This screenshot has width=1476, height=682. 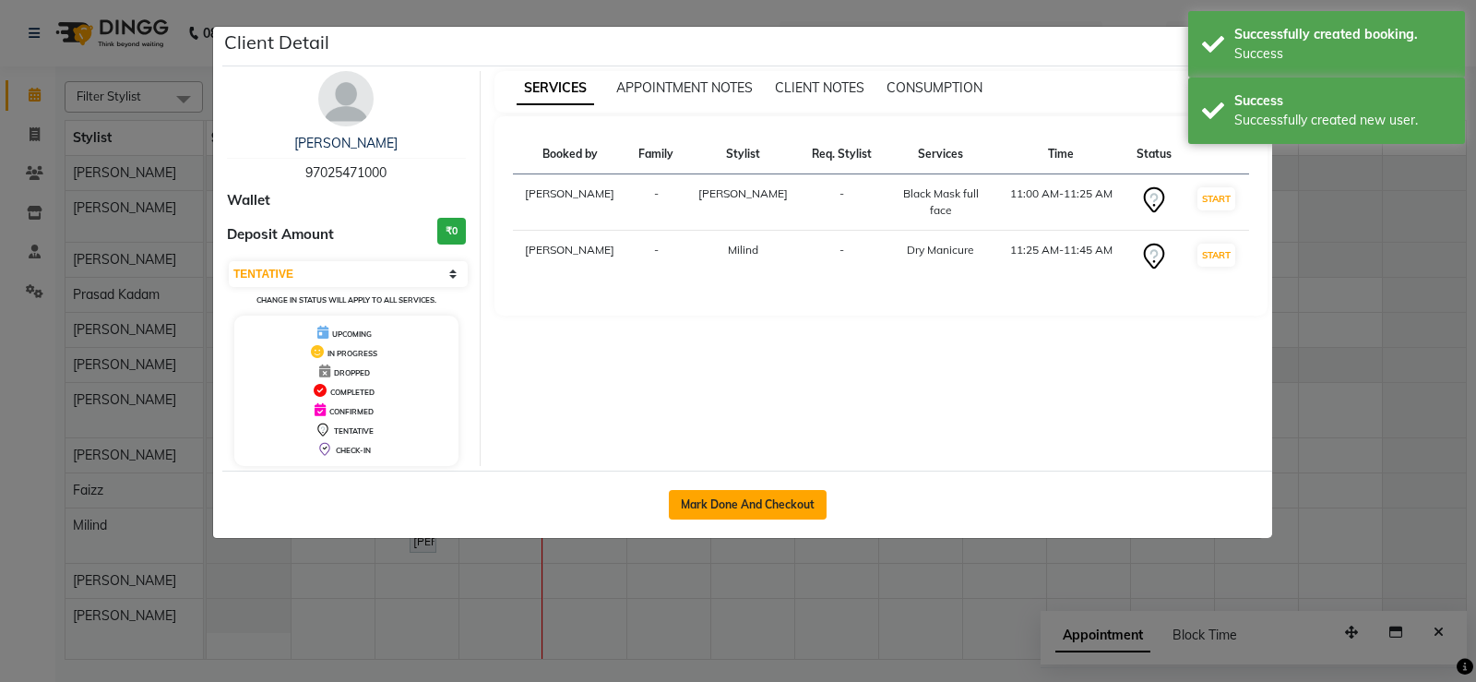 I want to click on button: Mark Done And Checkout, so click(x=747, y=505).